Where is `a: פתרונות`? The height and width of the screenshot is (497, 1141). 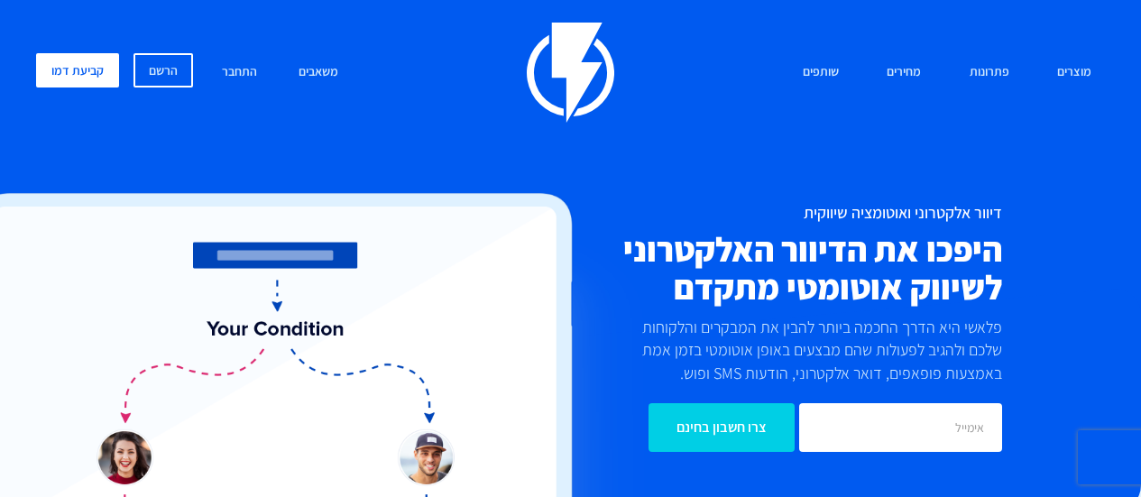
a: פתרונות is located at coordinates (989, 72).